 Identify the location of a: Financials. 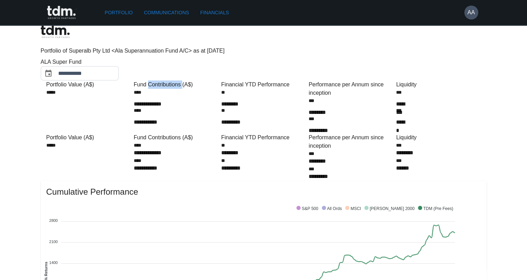
(215, 13).